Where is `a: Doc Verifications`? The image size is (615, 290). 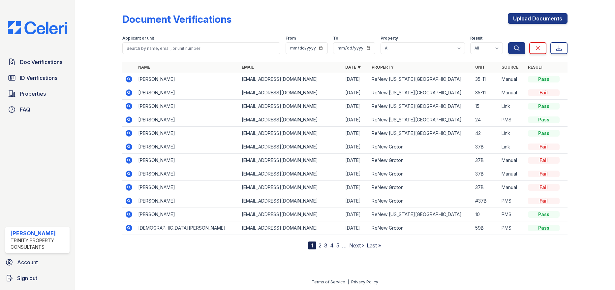
a: Doc Verifications is located at coordinates (37, 62).